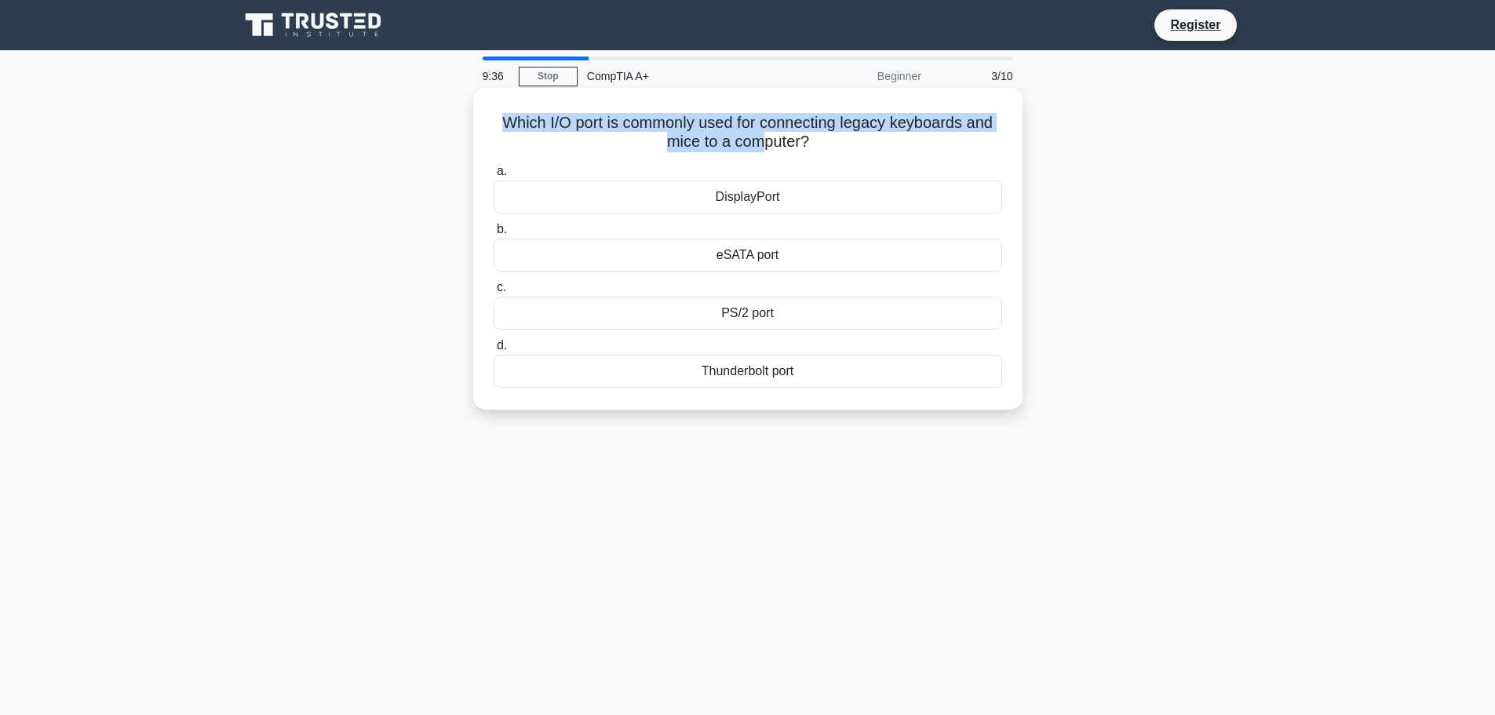 The height and width of the screenshot is (715, 1495). Describe the element at coordinates (496, 76) in the screenshot. I see `div: 9:36` at that location.